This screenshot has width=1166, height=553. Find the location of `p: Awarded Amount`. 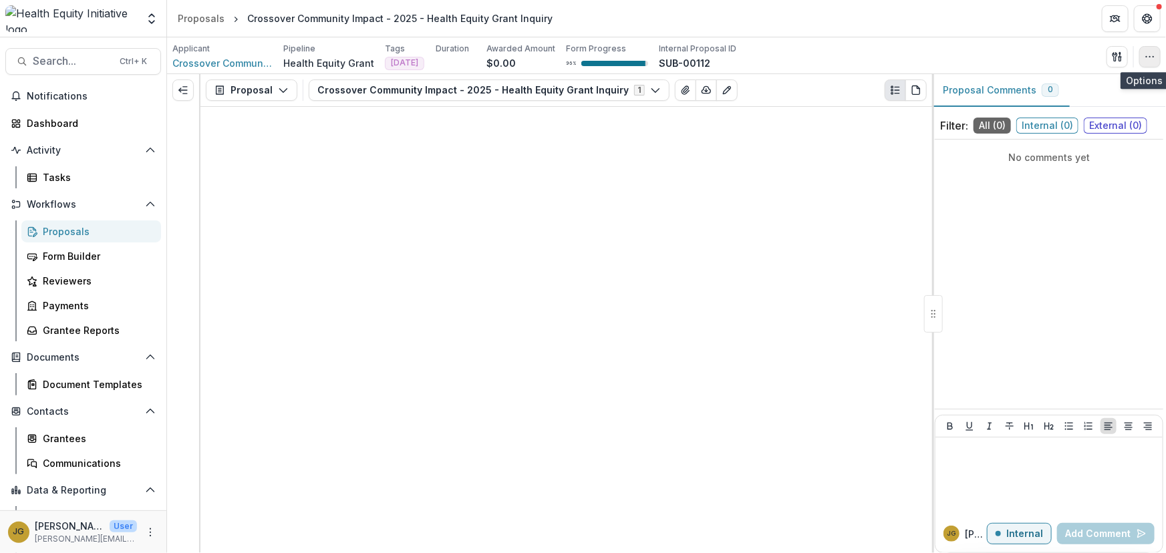

p: Awarded Amount is located at coordinates (521, 49).